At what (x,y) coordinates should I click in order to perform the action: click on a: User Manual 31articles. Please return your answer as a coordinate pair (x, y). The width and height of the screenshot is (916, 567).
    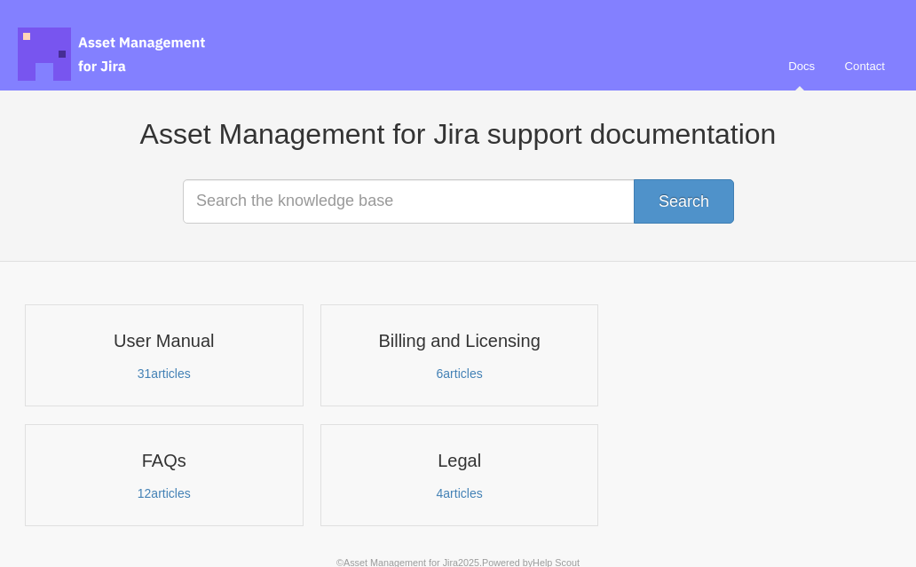
    Looking at the image, I should click on (164, 355).